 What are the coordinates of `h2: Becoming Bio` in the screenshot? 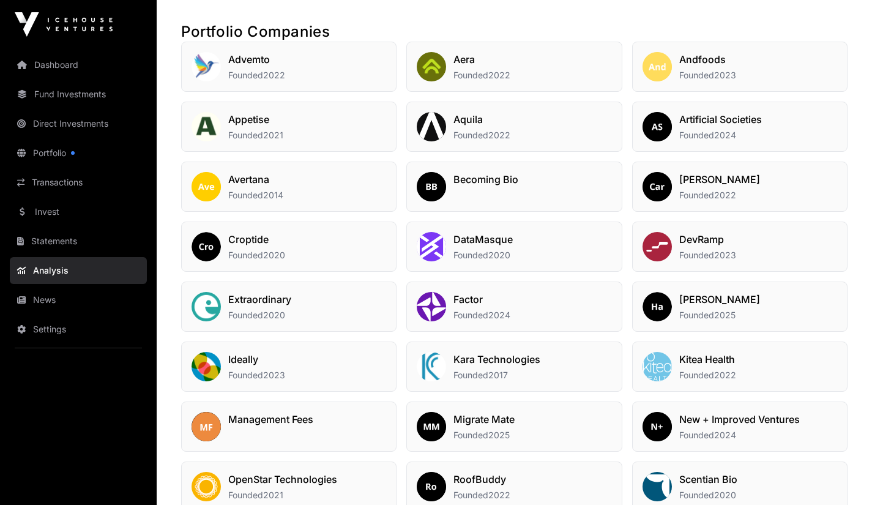 It's located at (486, 179).